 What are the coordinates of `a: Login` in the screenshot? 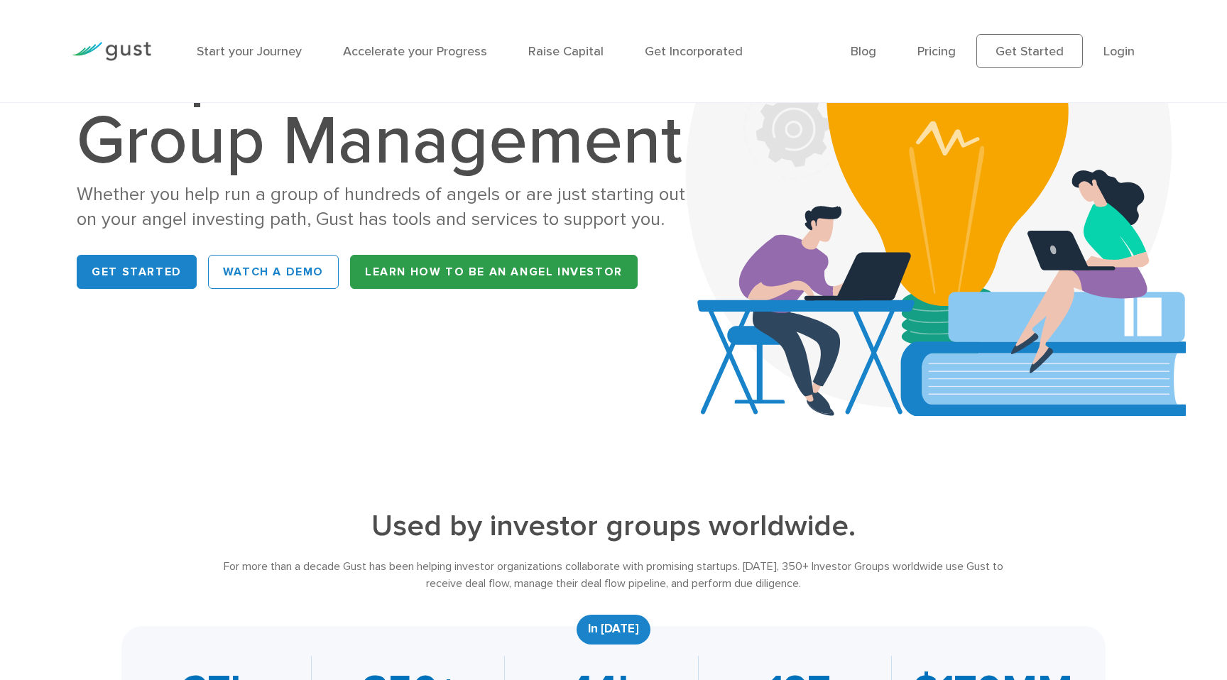 It's located at (1119, 51).